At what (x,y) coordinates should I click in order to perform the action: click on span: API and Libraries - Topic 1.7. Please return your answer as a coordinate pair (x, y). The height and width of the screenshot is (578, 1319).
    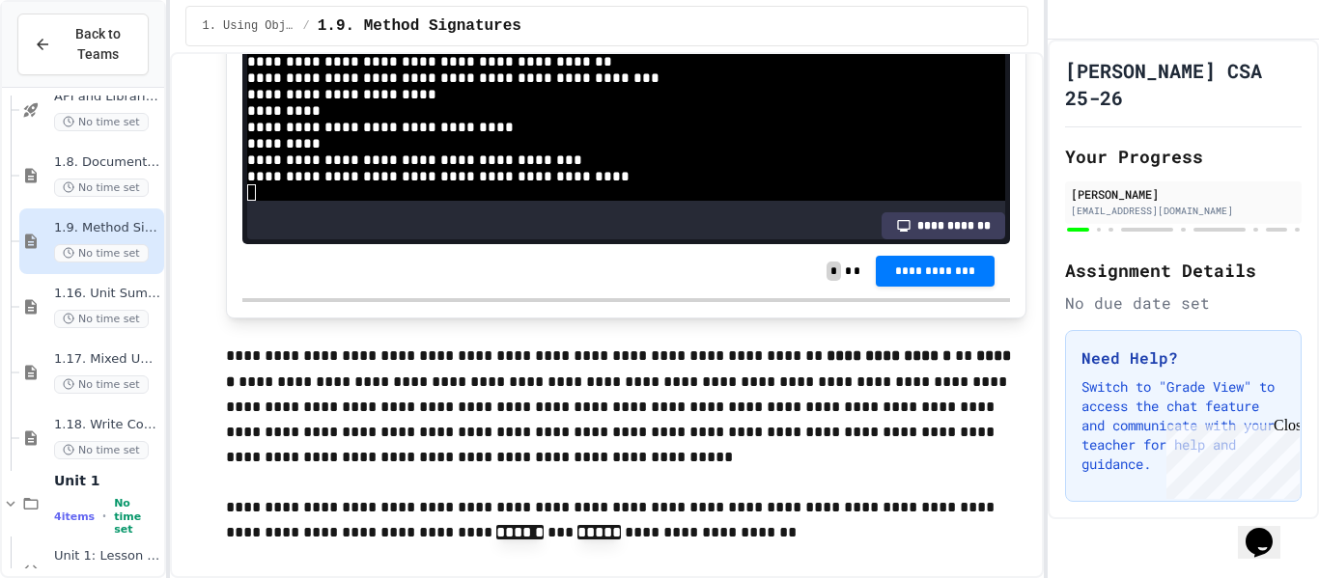
    Looking at the image, I should click on (107, 97).